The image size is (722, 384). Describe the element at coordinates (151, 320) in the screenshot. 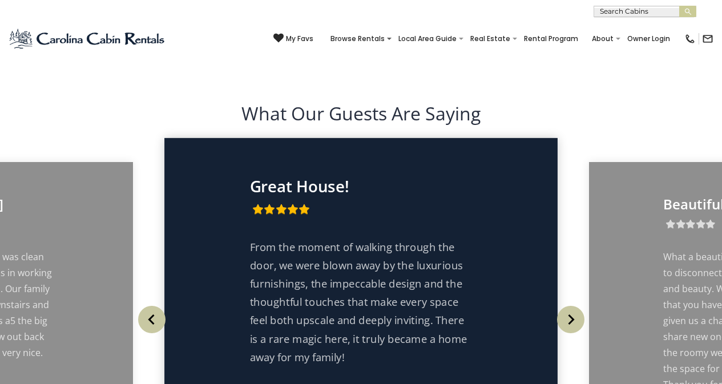

I see `button: Previous` at that location.